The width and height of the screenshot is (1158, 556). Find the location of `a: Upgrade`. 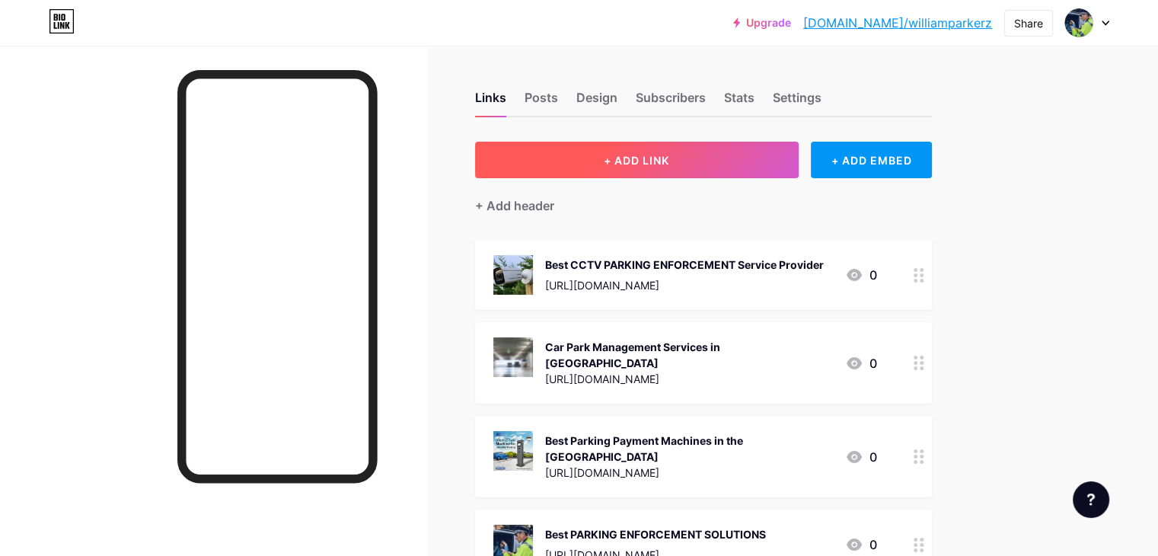

a: Upgrade is located at coordinates (762, 23).